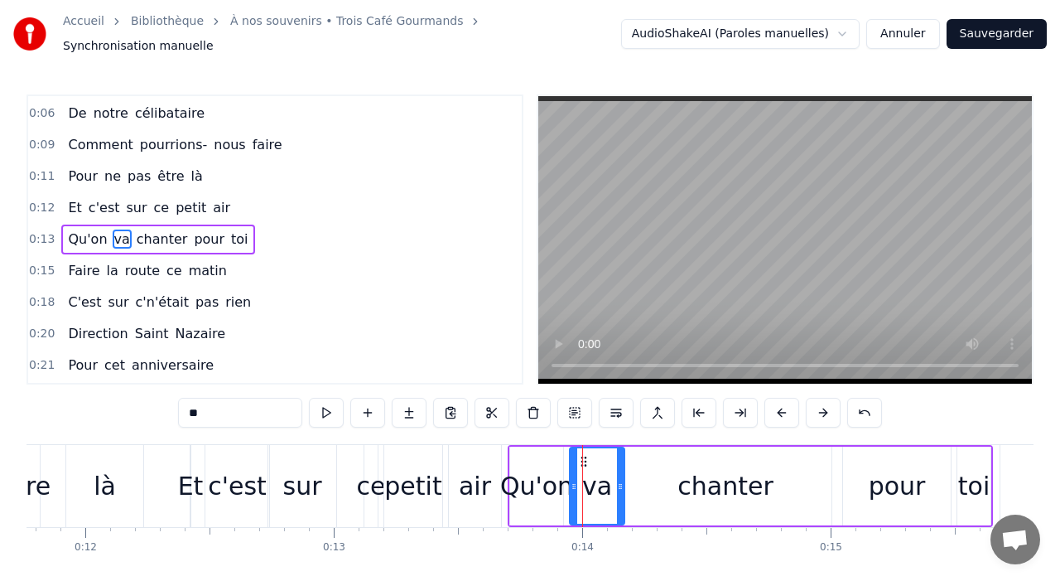 The image size is (1060, 581). I want to click on span: route, so click(142, 270).